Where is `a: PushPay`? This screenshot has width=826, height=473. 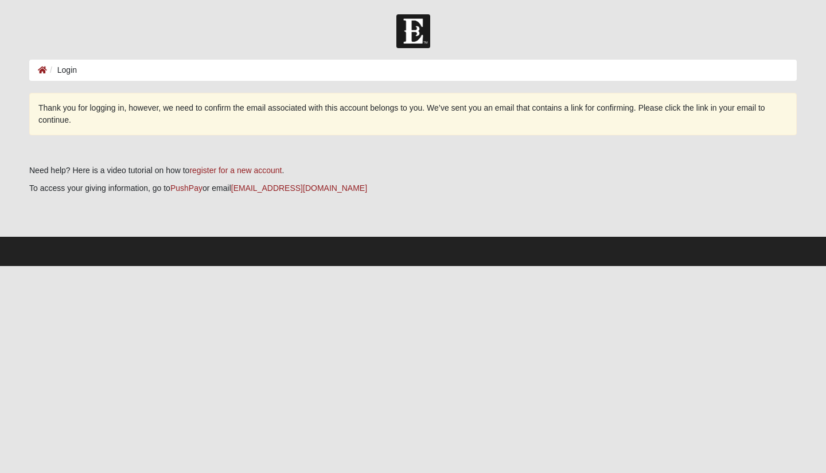
a: PushPay is located at coordinates (186, 188).